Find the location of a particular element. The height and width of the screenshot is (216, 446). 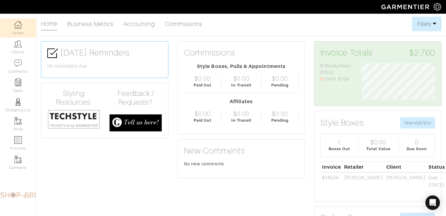

div: Total Value is located at coordinates (379, 149).